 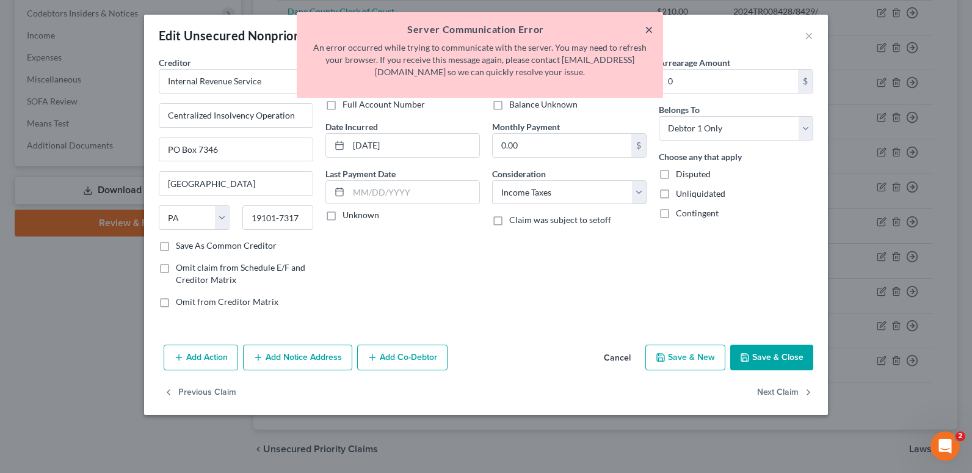 What do you see at coordinates (227, 301) in the screenshot?
I see `span: Omit from Creditor Matrix` at bounding box center [227, 301].